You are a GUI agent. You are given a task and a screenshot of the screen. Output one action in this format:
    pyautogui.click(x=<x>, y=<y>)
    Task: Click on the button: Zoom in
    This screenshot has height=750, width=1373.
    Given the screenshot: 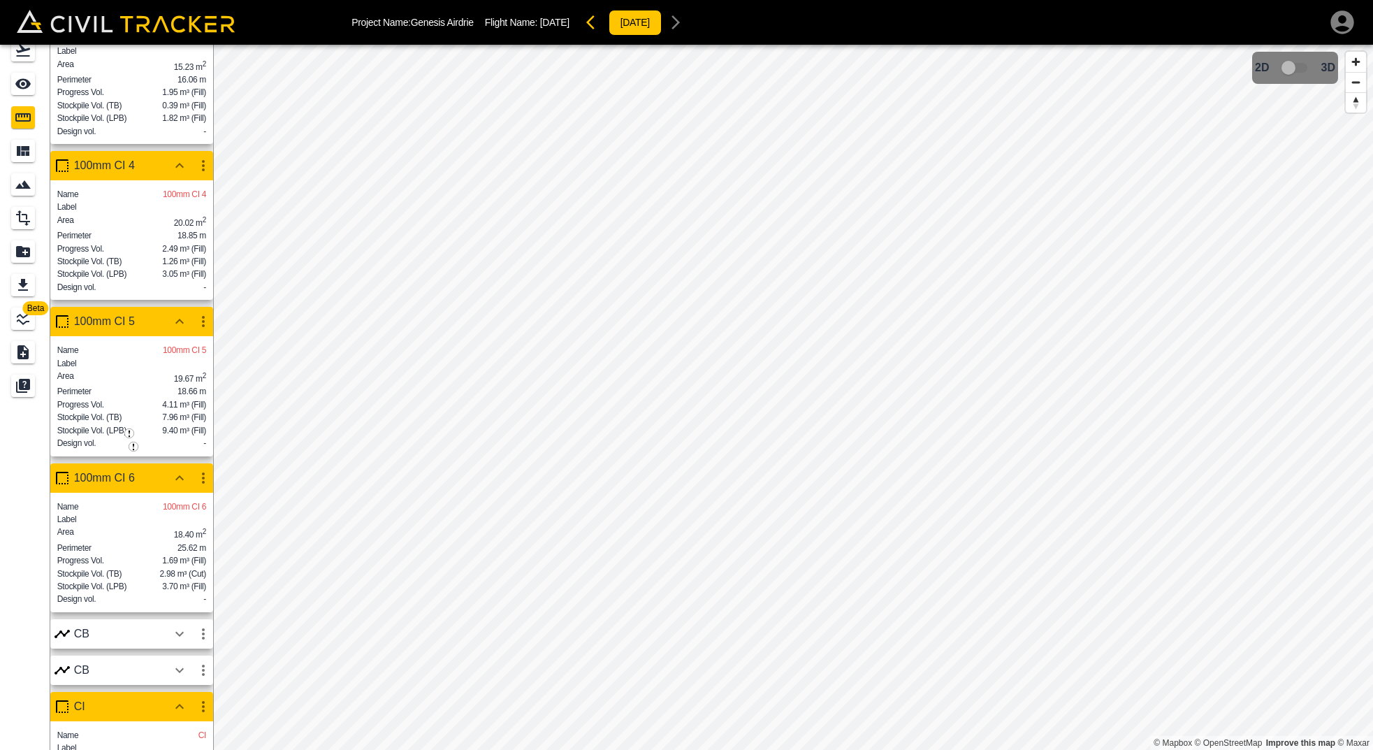 What is the action you would take?
    pyautogui.click(x=1356, y=62)
    